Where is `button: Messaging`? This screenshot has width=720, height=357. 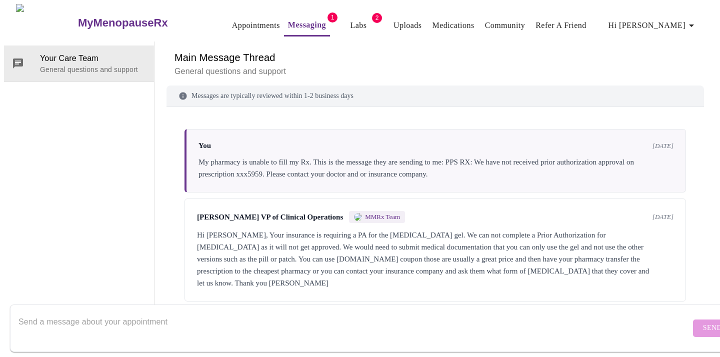
button: Messaging is located at coordinates (307, 25).